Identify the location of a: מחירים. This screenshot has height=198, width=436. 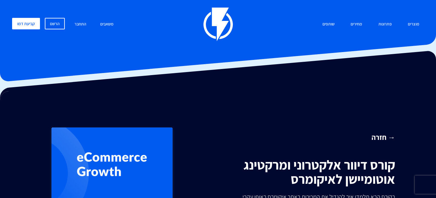
(356, 24).